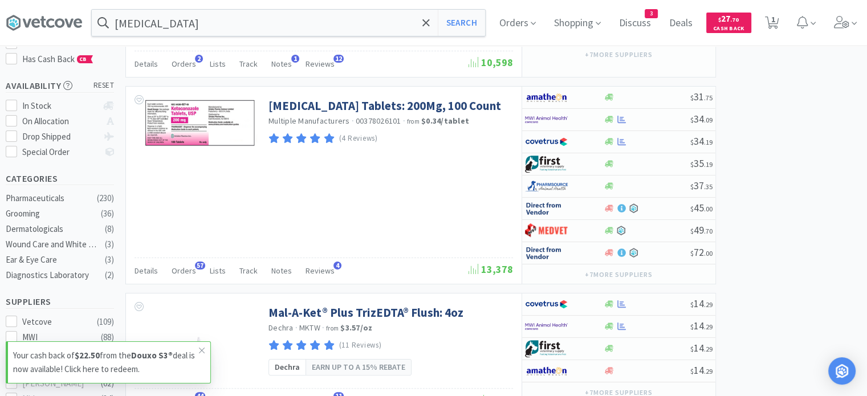  Describe the element at coordinates (184, 271) in the screenshot. I see `span: Orders` at that location.